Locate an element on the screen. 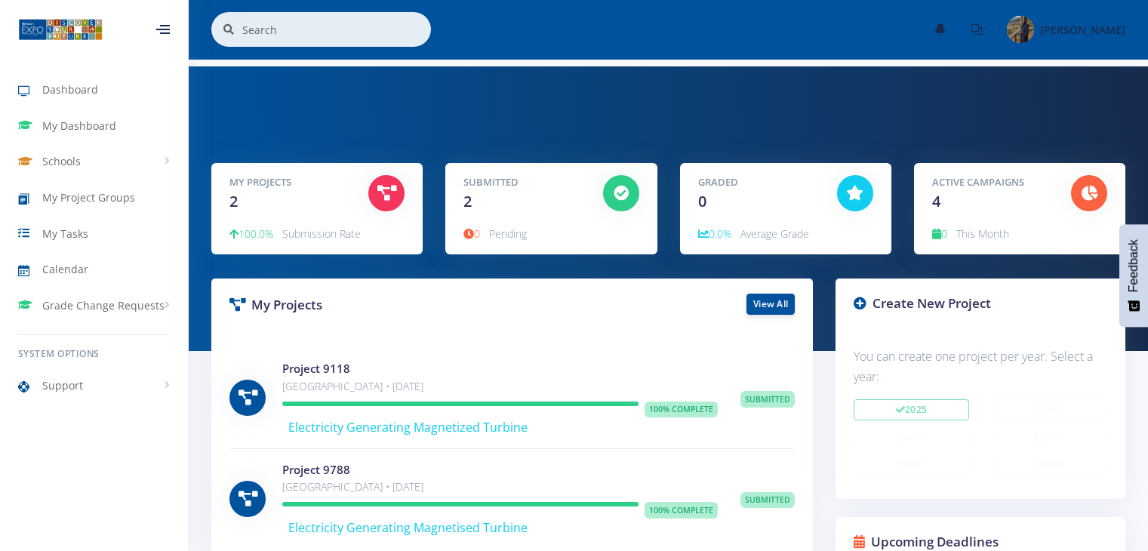  span: This Month is located at coordinates (982, 233).